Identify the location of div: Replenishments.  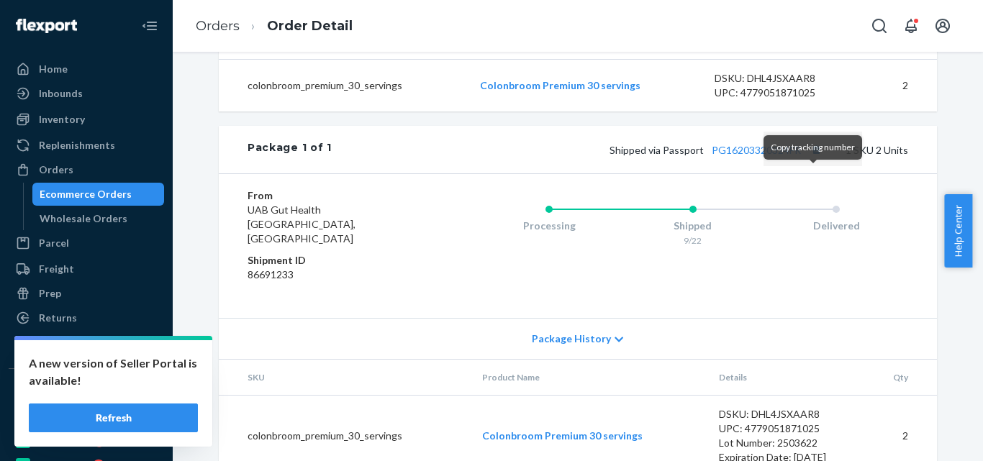
(77, 145).